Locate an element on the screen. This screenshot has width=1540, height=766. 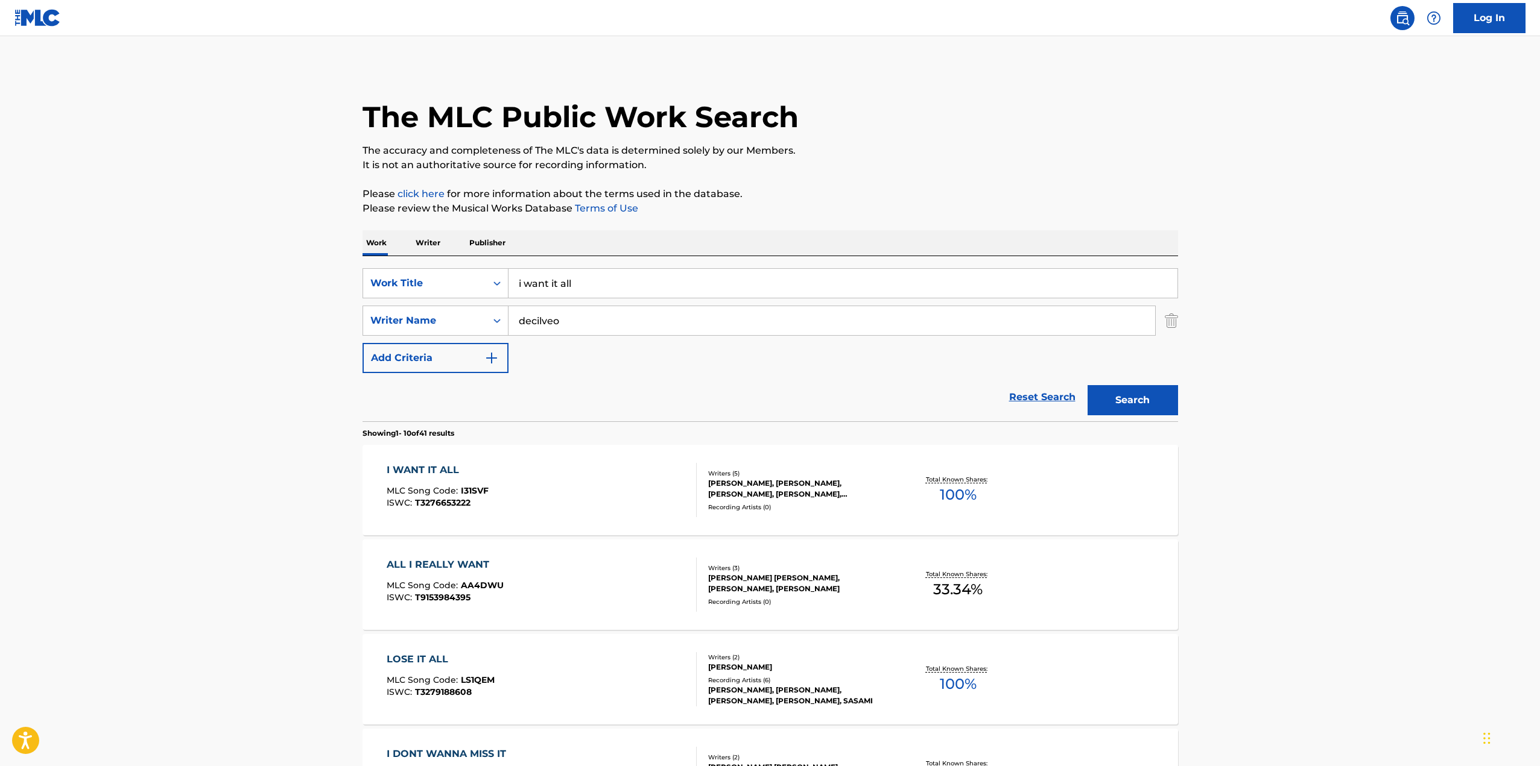
div: LOSE IT ALL is located at coordinates (440, 660).